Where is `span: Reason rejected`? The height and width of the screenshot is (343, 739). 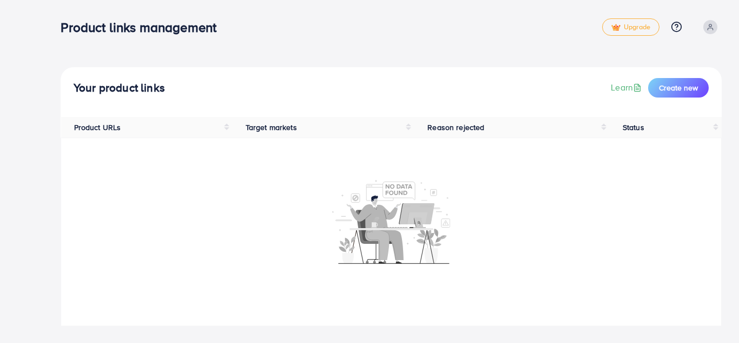 span: Reason rejected is located at coordinates (456, 127).